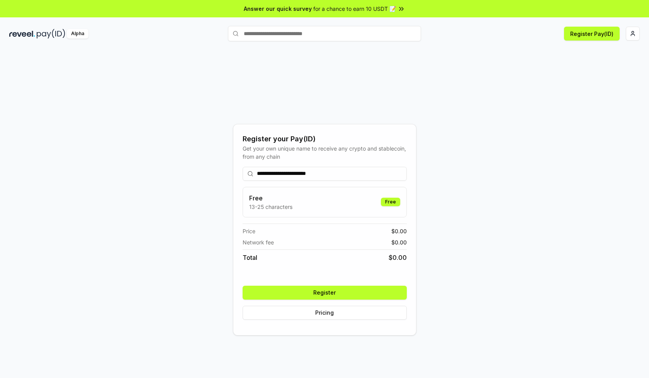 The image size is (649, 378). Describe the element at coordinates (278, 8) in the screenshot. I see `span: Answer our quick survey` at that location.